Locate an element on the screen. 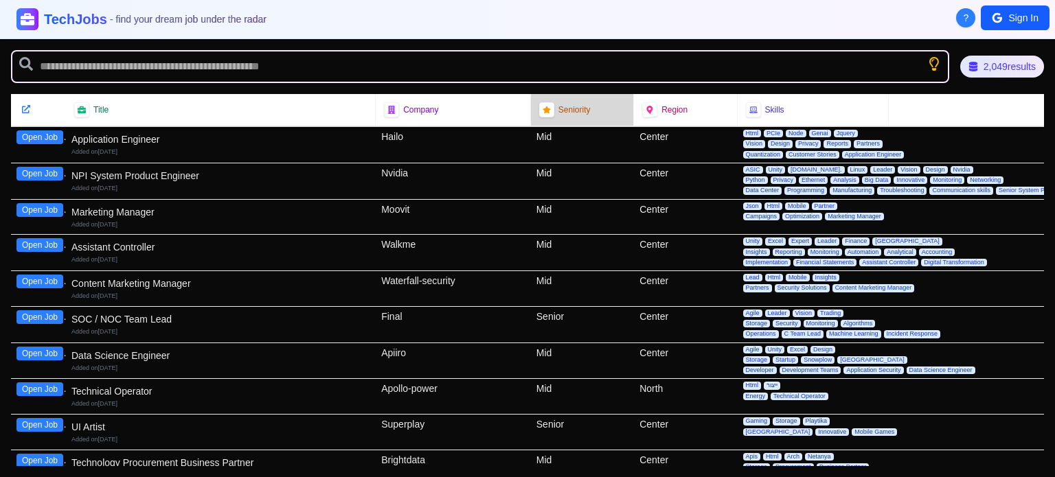 The height and width of the screenshot is (477, 1055). span: Ethernet is located at coordinates (813, 180).